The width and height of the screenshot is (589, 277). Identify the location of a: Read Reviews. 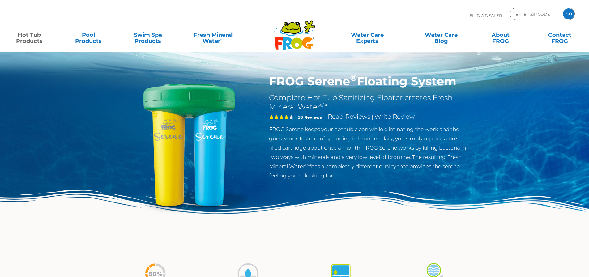
(349, 117).